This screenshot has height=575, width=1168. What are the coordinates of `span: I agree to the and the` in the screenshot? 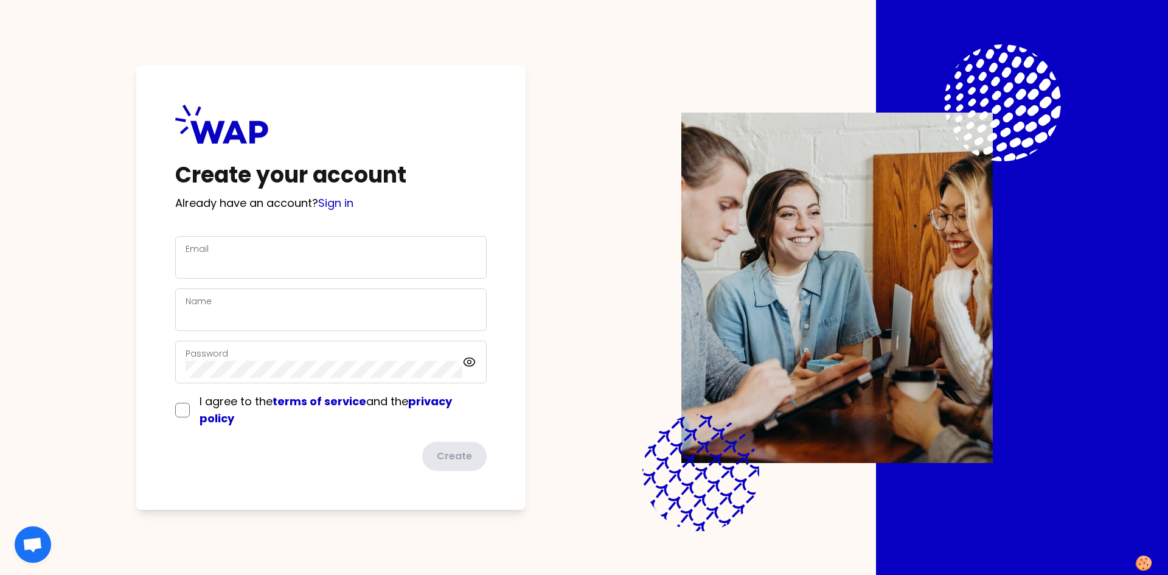 It's located at (326, 410).